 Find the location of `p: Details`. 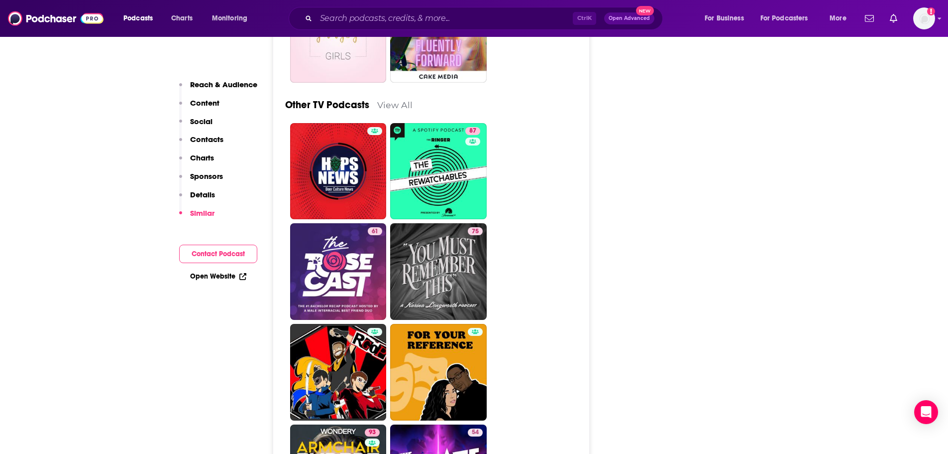

p: Details is located at coordinates (203, 194).